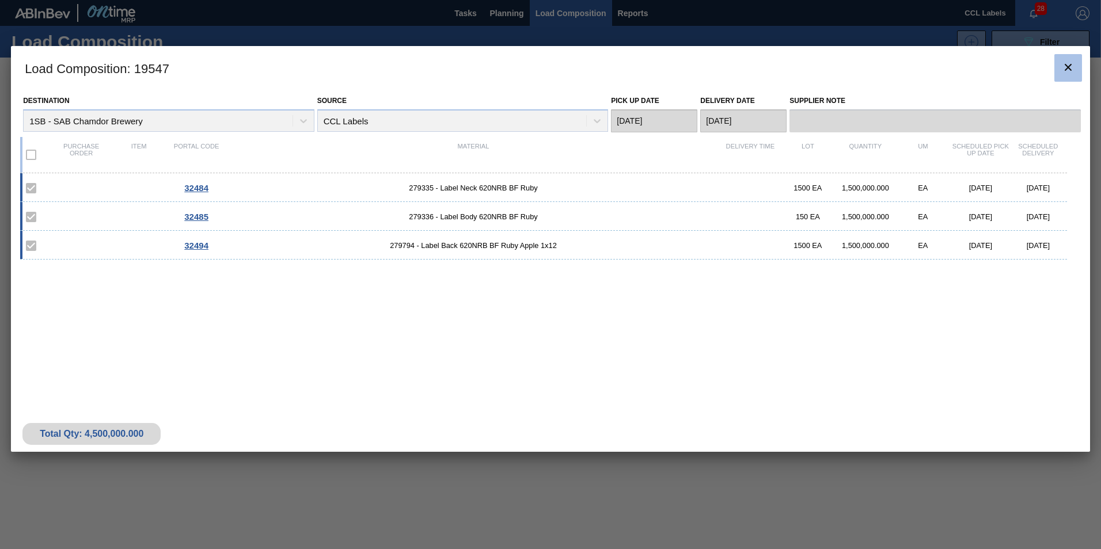 The width and height of the screenshot is (1101, 549). What do you see at coordinates (635, 101) in the screenshot?
I see `label: Pick up Date` at bounding box center [635, 101].